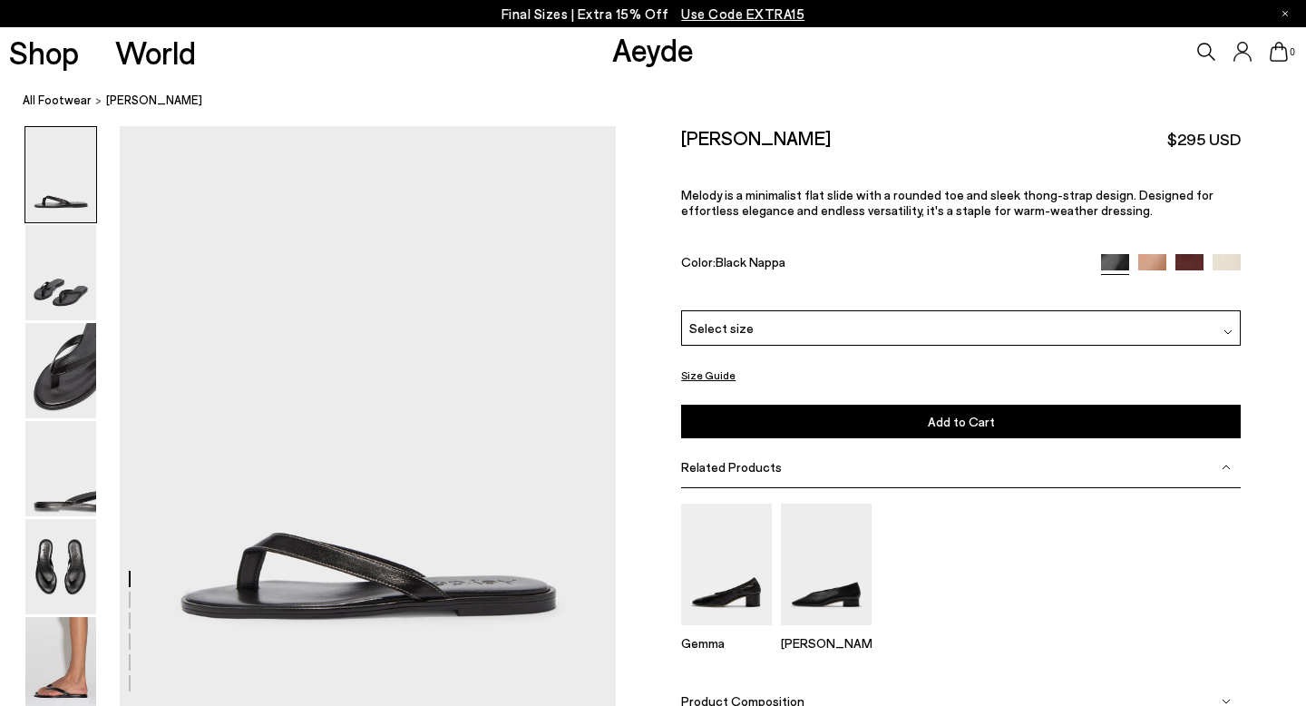  I want to click on button: Add to Cart, so click(961, 421).